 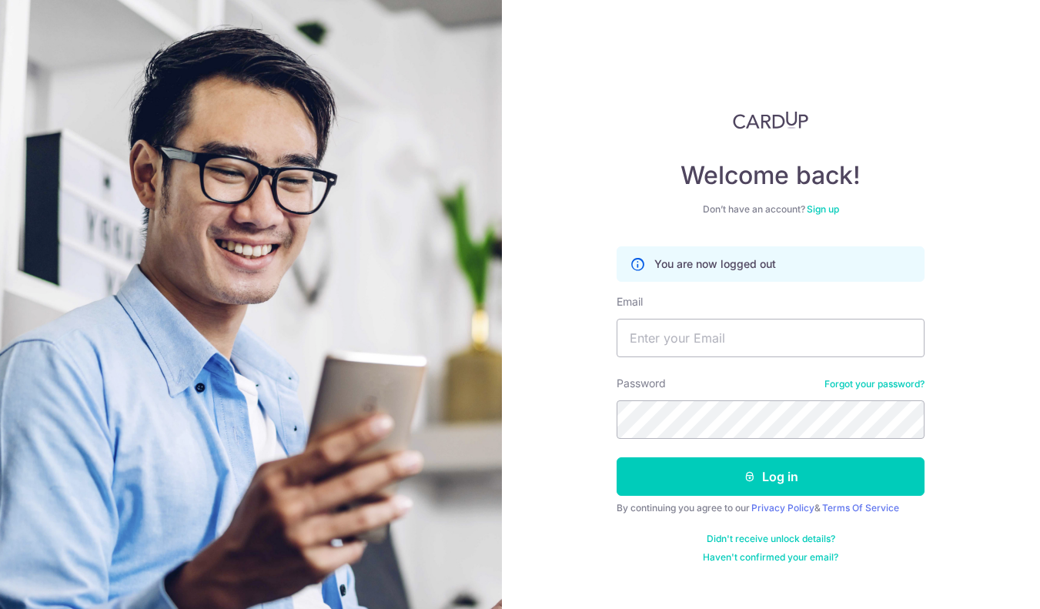 I want to click on a: Privacy Policy, so click(x=783, y=507).